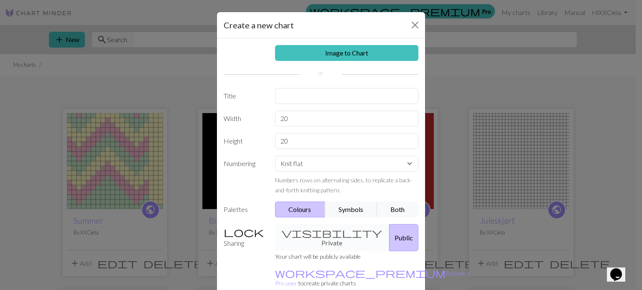  Describe the element at coordinates (244, 141) in the screenshot. I see `label: Height` at that location.